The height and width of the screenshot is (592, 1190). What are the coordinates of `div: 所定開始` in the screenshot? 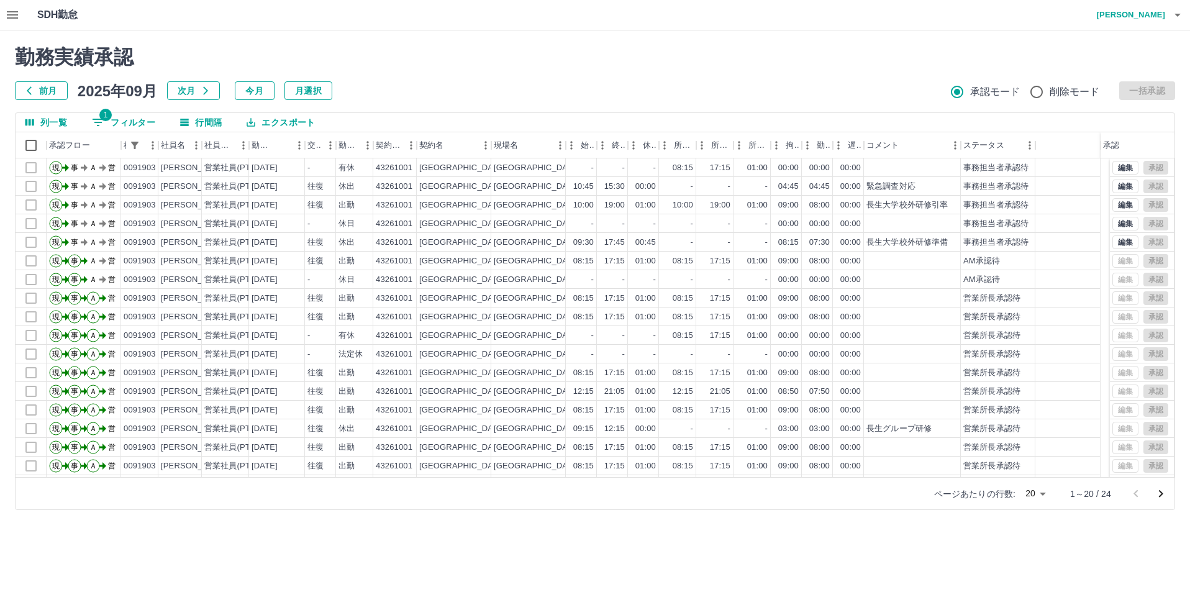 It's located at (678, 145).